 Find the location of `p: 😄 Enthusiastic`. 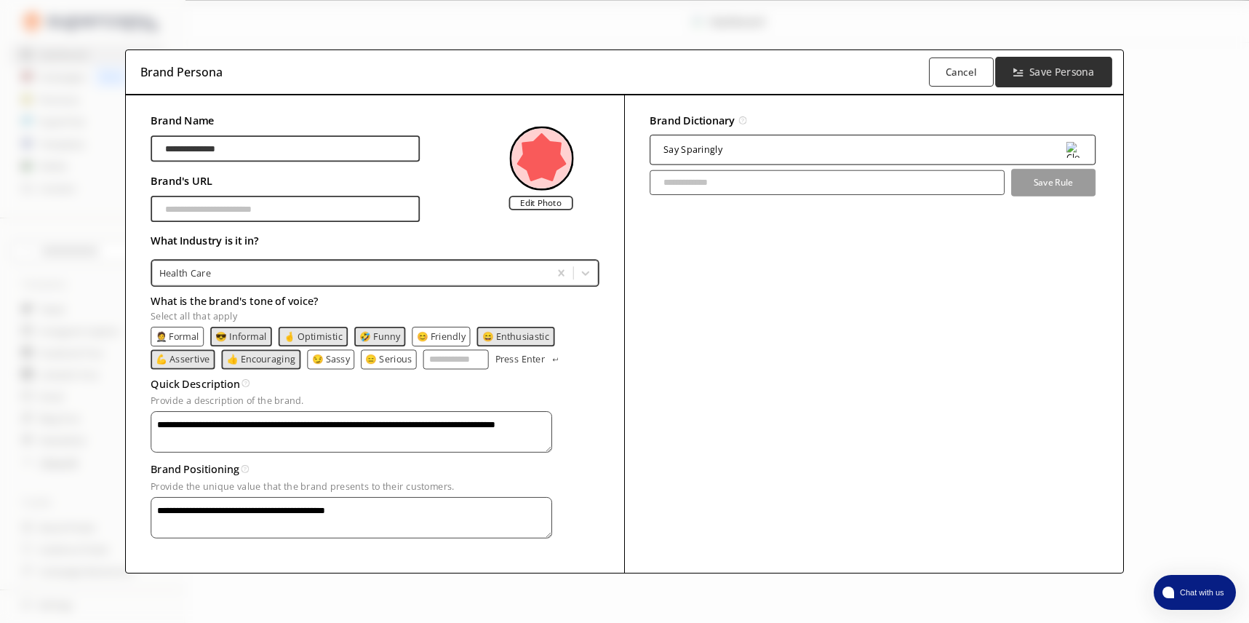

p: 😄 Enthusiastic is located at coordinates (515, 336).